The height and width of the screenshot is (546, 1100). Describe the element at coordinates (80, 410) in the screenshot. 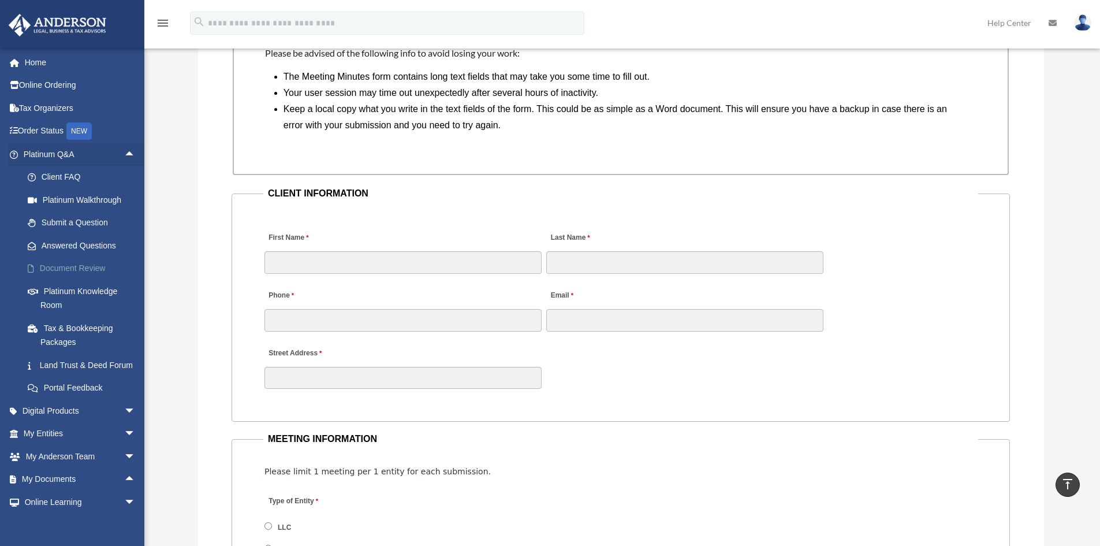

I see `a: Digital Productsarrow_drop_down` at that location.